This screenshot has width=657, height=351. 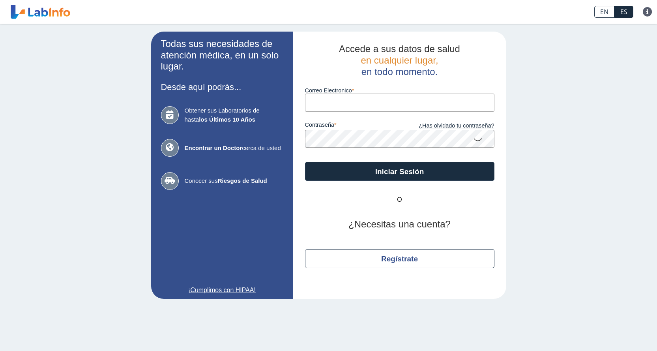 What do you see at coordinates (400, 259) in the screenshot?
I see `button: Regístrate` at bounding box center [400, 259].